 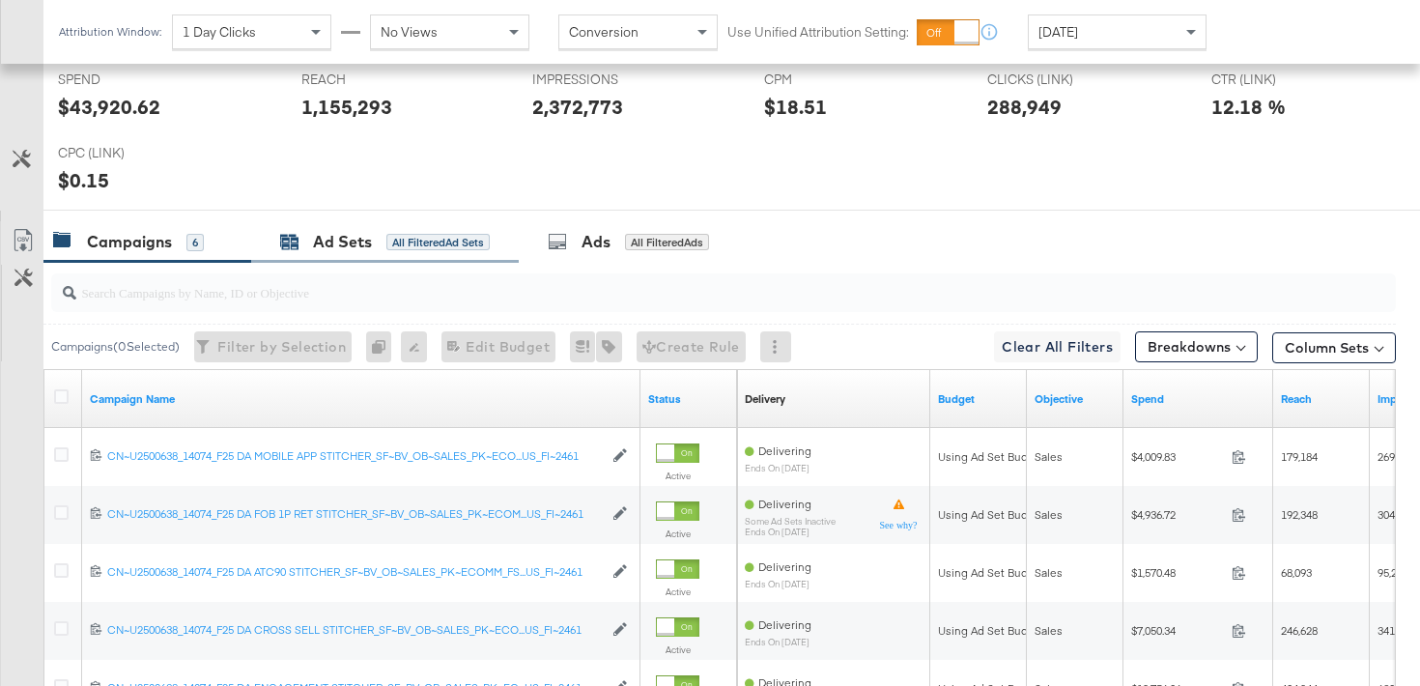 What do you see at coordinates (1395, 630) in the screenshot?
I see `span: 341,120` at bounding box center [1395, 630].